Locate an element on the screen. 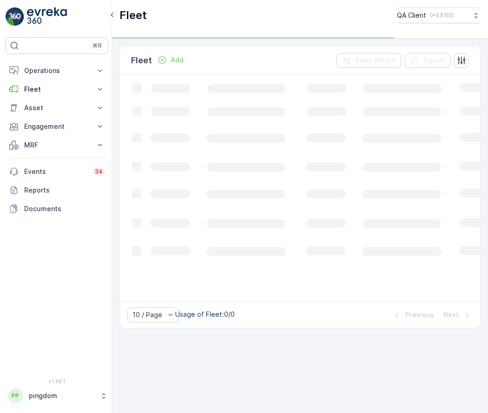 This screenshot has height=413, width=488. p: QA Client is located at coordinates (412, 15).